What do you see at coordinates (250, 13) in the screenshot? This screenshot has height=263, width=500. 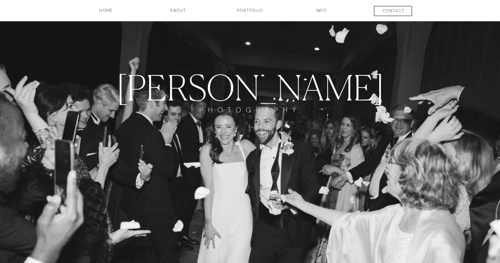 I see `h3: Portfolio` at bounding box center [250, 13].